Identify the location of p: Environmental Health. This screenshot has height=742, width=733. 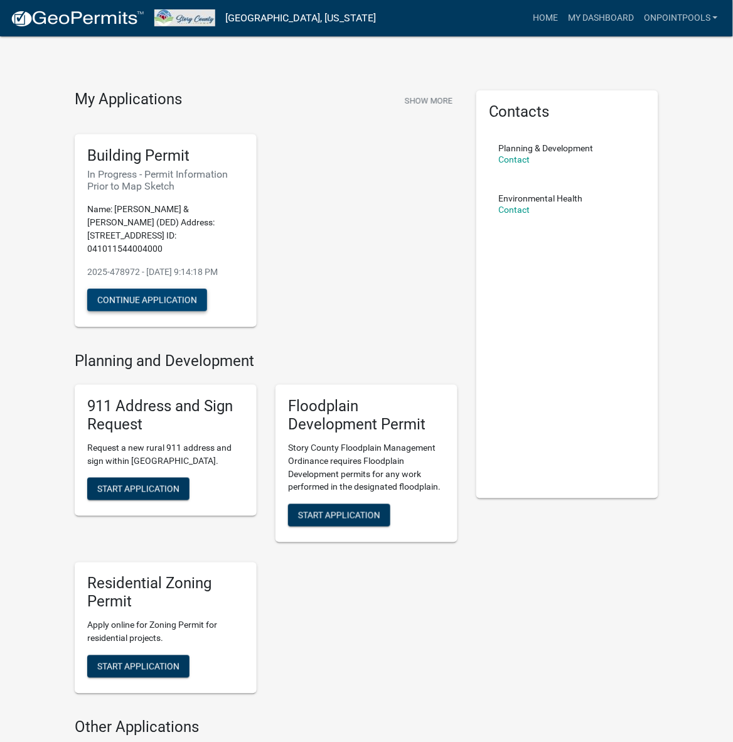
(541, 198).